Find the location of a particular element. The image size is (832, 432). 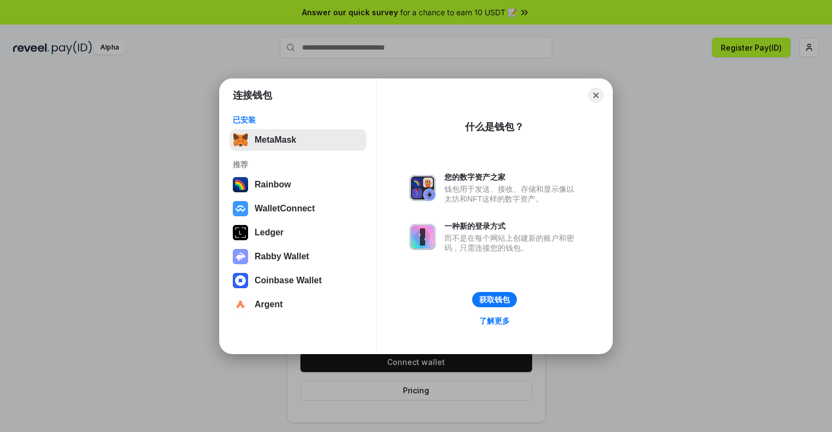

div: Rabby Wallet is located at coordinates (282, 257).